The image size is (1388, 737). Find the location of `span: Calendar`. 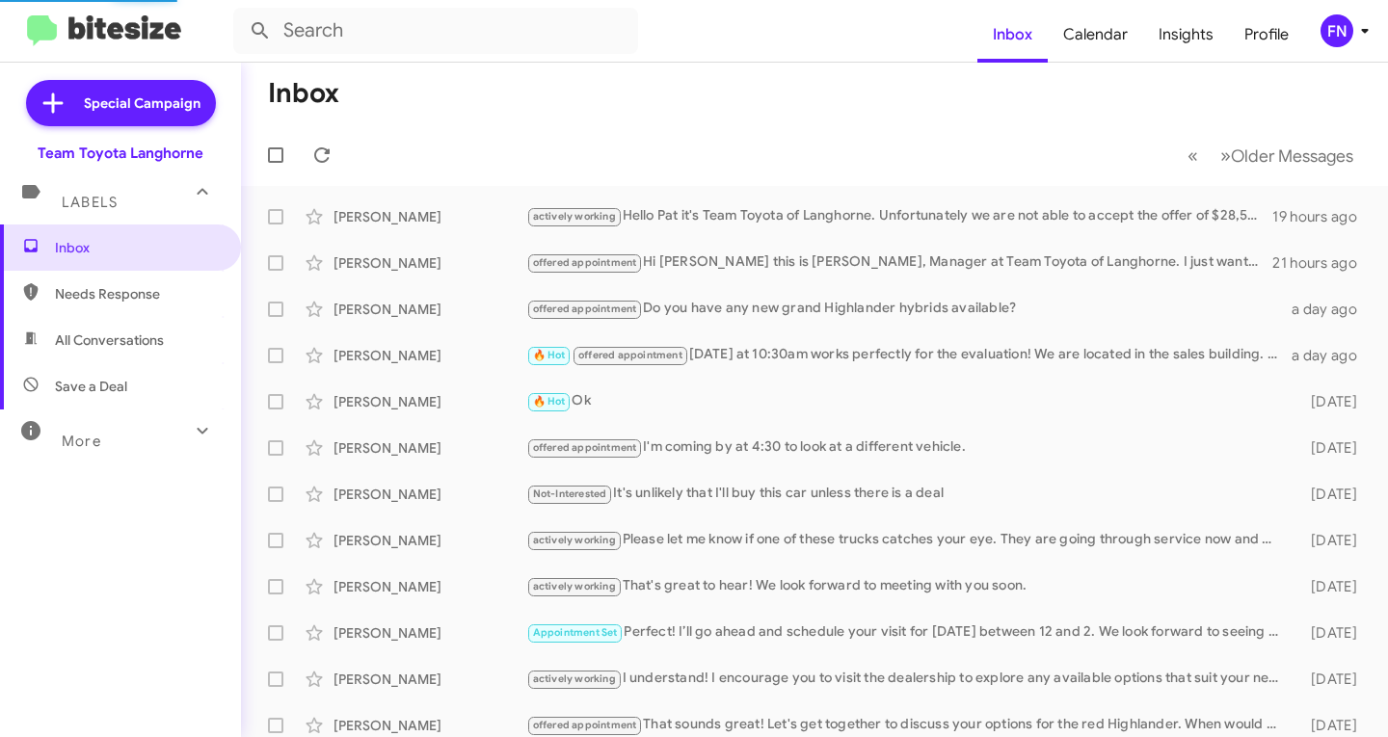

span: Calendar is located at coordinates (1095, 35).